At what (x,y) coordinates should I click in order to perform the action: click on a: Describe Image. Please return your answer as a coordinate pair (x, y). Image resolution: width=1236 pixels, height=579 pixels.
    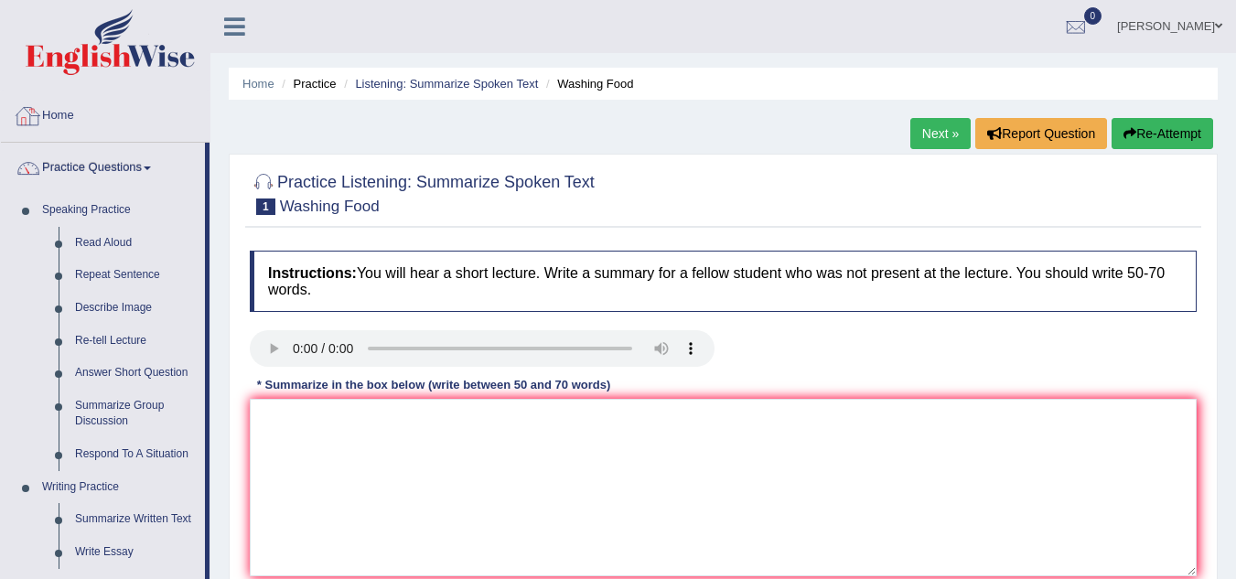
    Looking at the image, I should click on (135, 308).